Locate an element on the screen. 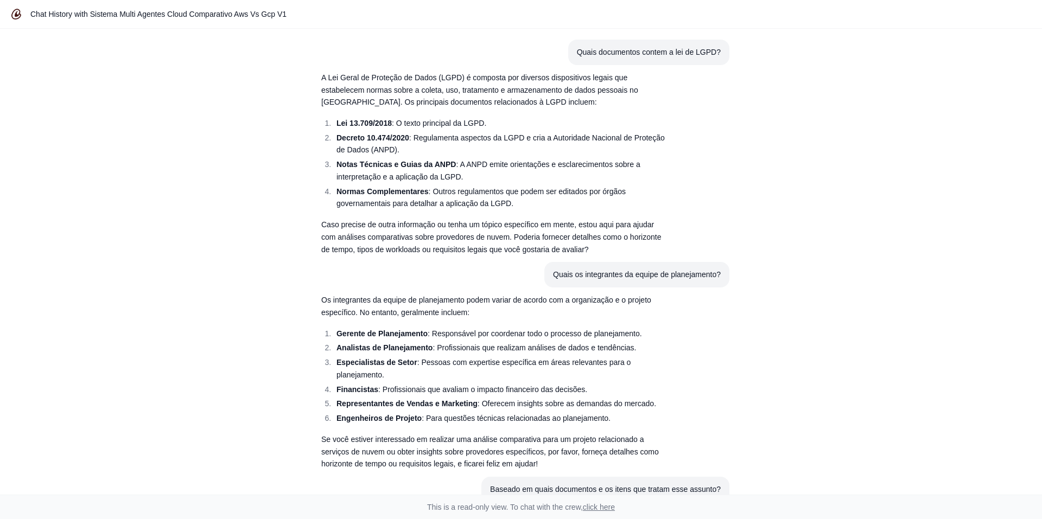  strong: Analistas de Planejamento is located at coordinates (384, 348).